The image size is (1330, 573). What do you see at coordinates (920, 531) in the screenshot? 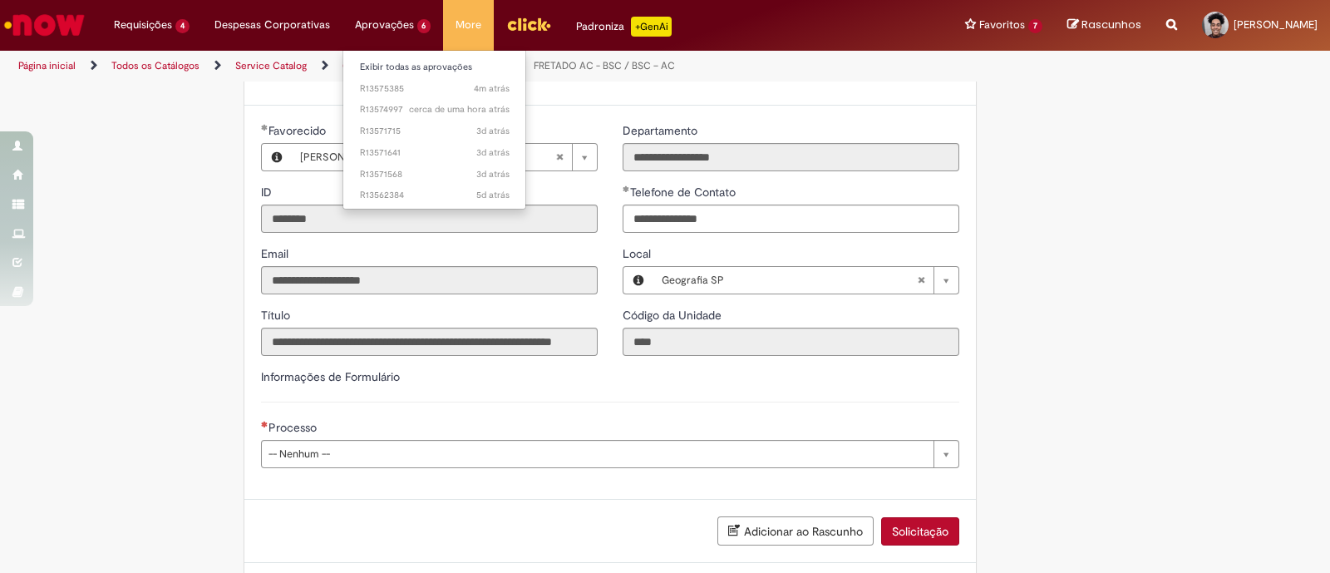
I see `button: Solicitação` at bounding box center [920, 531].